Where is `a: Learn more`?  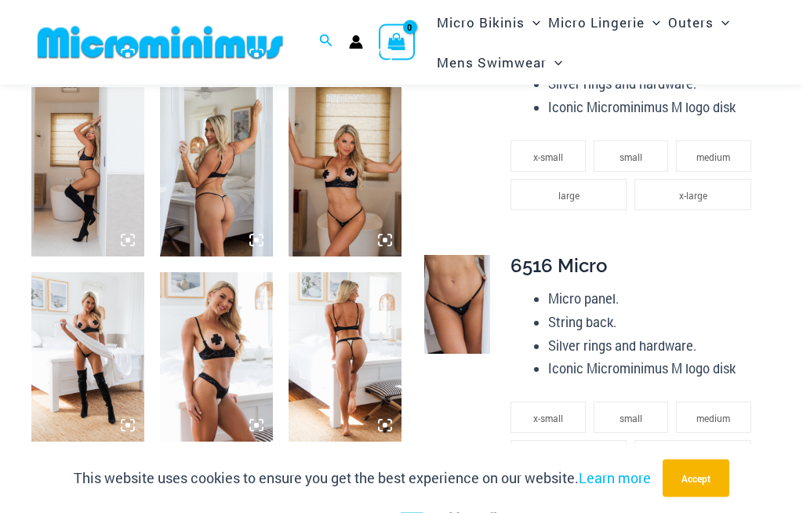 a: Learn more is located at coordinates (615, 478).